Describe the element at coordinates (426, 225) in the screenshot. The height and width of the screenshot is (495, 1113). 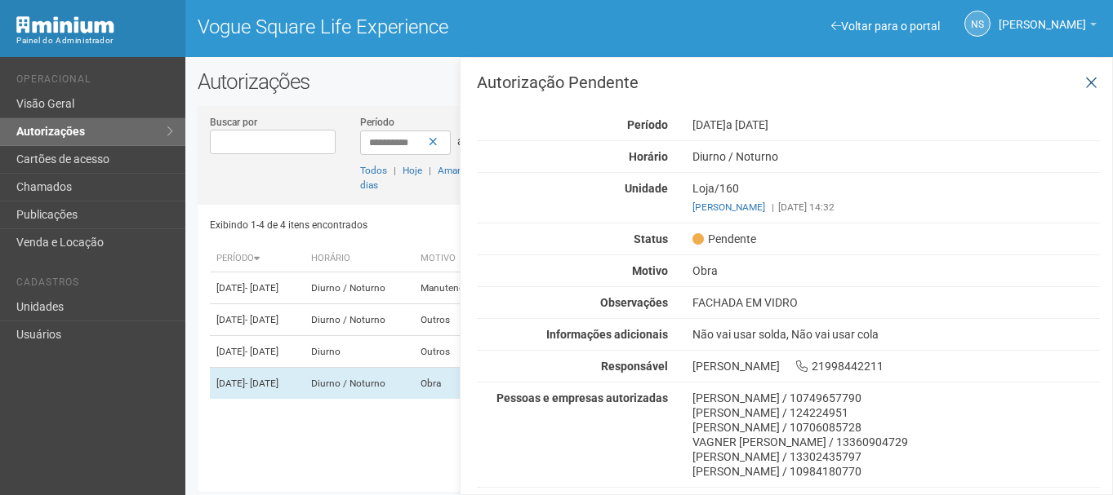
I see `div: Exibindo 1-4 de 4 itens encontrados` at that location.